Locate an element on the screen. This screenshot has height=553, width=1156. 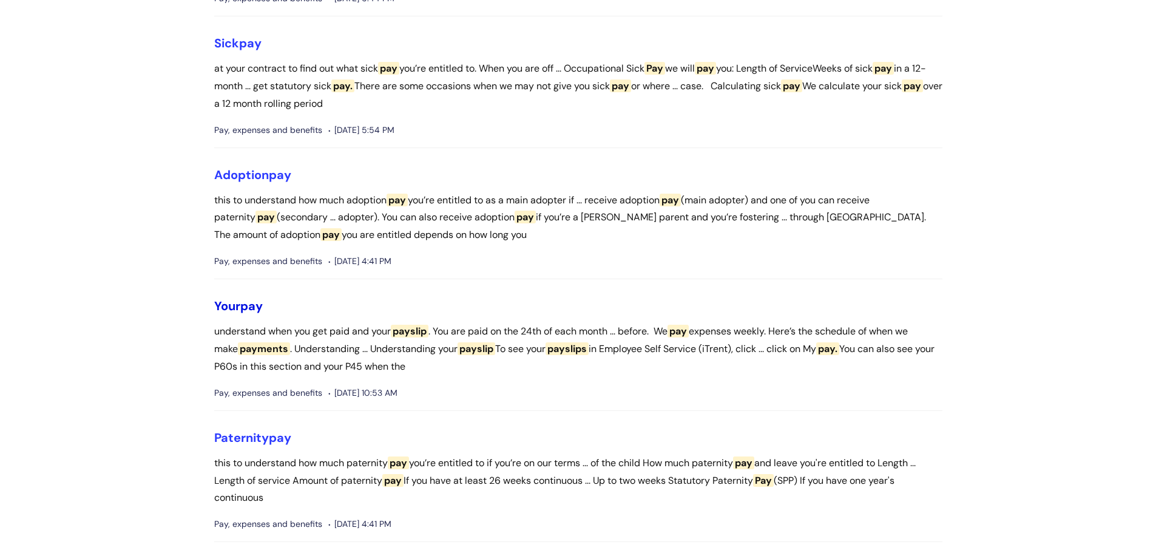
p: understand when you get paid and your . You are paid on the 24th of each month ... before. We exp... is located at coordinates (578, 349).